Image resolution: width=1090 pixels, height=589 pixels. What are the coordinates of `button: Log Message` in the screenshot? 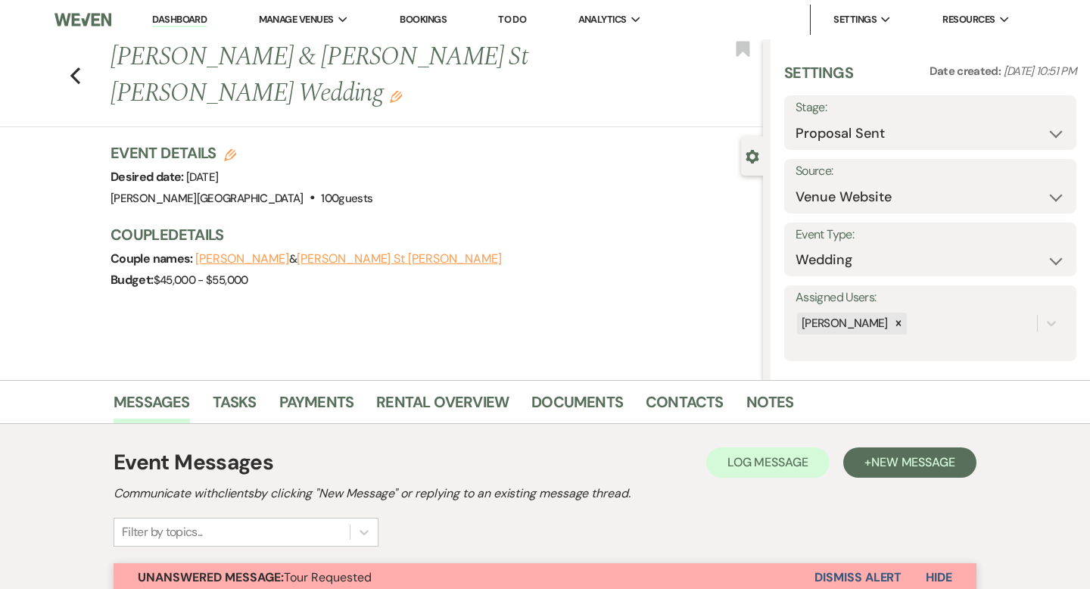 It's located at (768, 463).